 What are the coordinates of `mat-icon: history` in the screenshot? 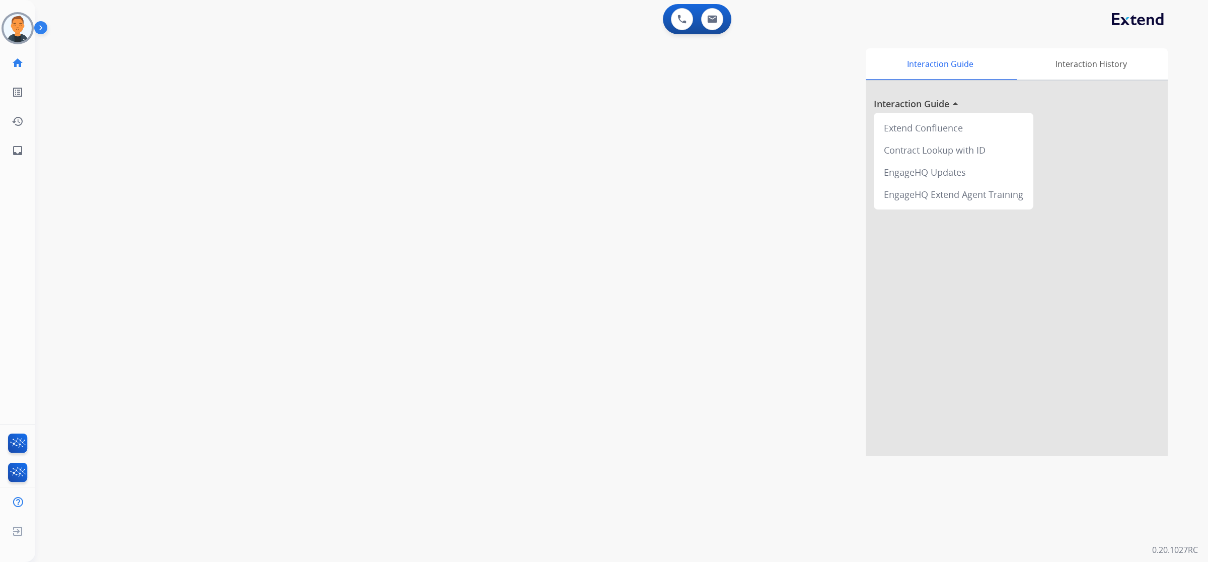 It's located at (18, 121).